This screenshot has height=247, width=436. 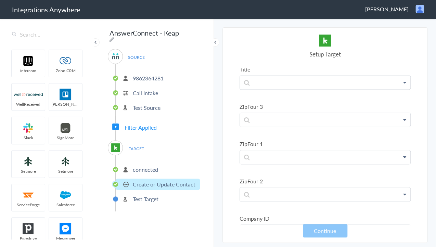 What do you see at coordinates (325, 144) in the screenshot?
I see `label: ZipFour 1` at bounding box center [325, 144].